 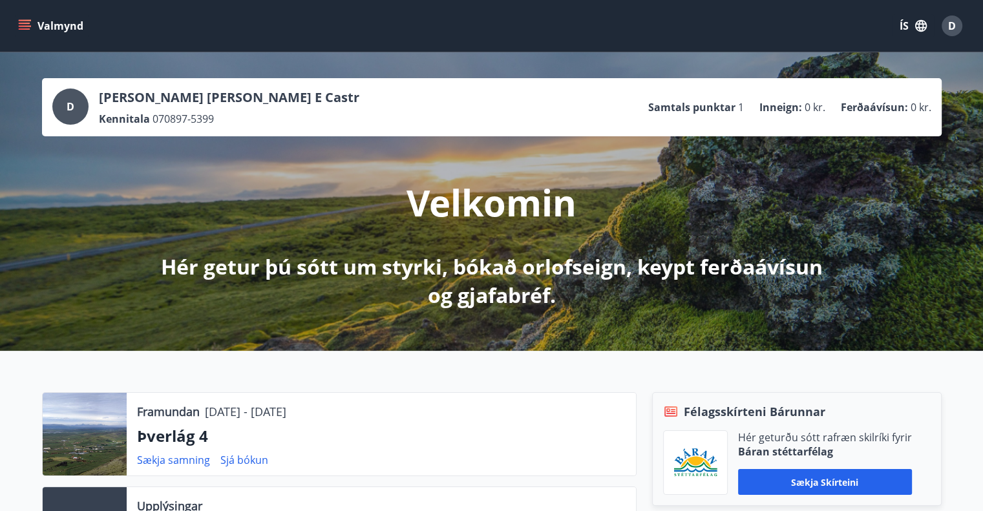 I want to click on p: Ferðaávísun :, so click(x=874, y=107).